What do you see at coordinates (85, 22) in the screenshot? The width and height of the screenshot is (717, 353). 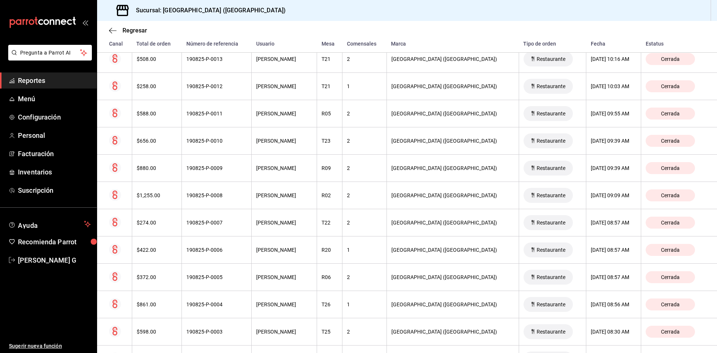 I see `button: open_drawer_menu` at bounding box center [85, 22].